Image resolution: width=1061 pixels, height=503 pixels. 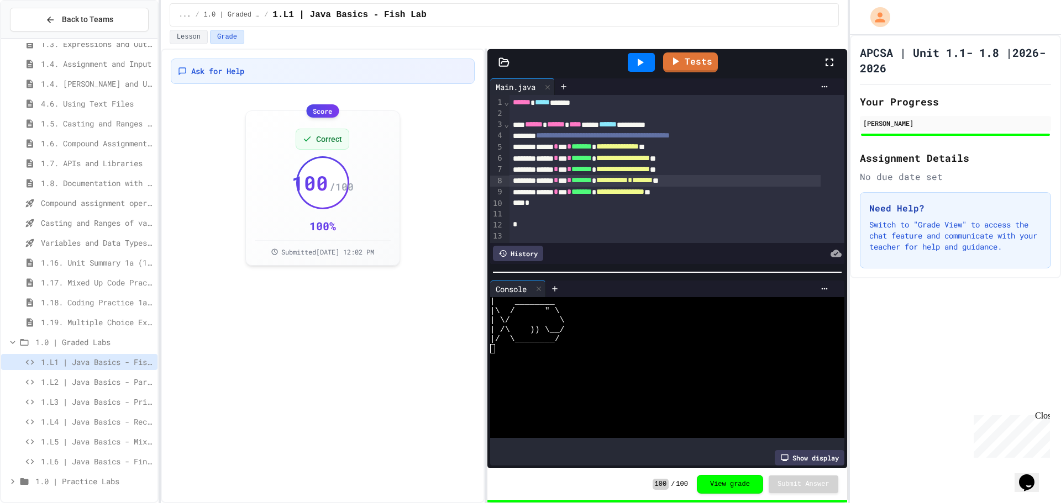 I want to click on div: 1, so click(x=497, y=103).